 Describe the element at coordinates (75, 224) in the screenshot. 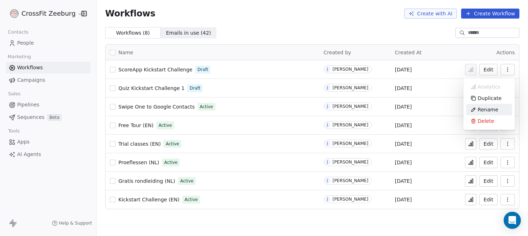

I see `span: Help & Support` at that location.